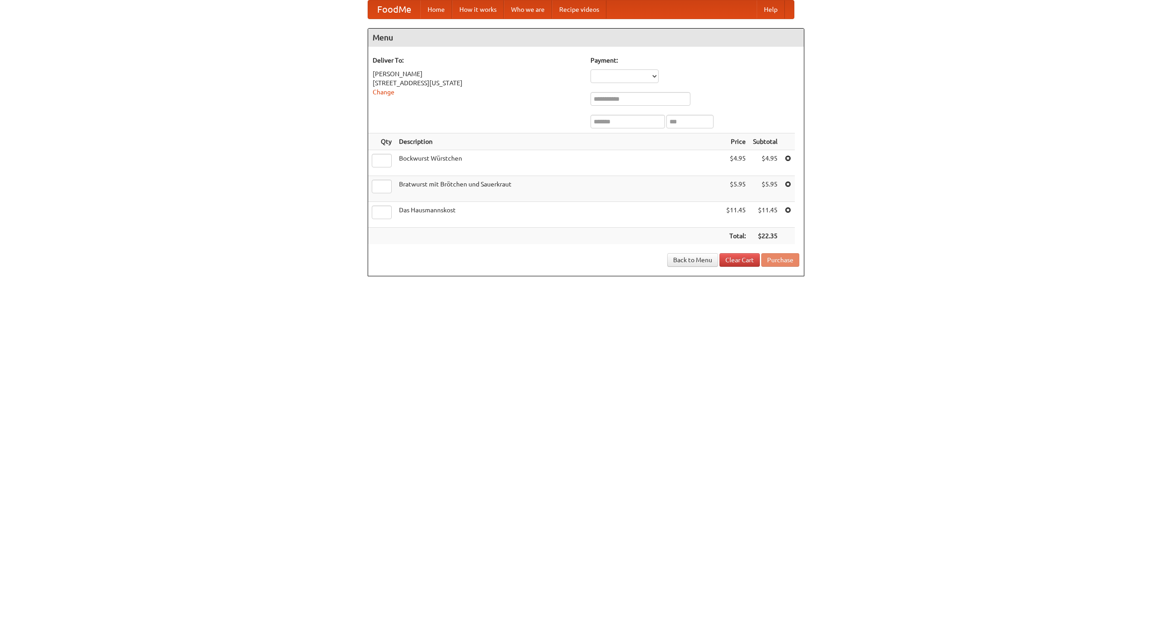 This screenshot has width=1162, height=642. I want to click on a: Home, so click(436, 10).